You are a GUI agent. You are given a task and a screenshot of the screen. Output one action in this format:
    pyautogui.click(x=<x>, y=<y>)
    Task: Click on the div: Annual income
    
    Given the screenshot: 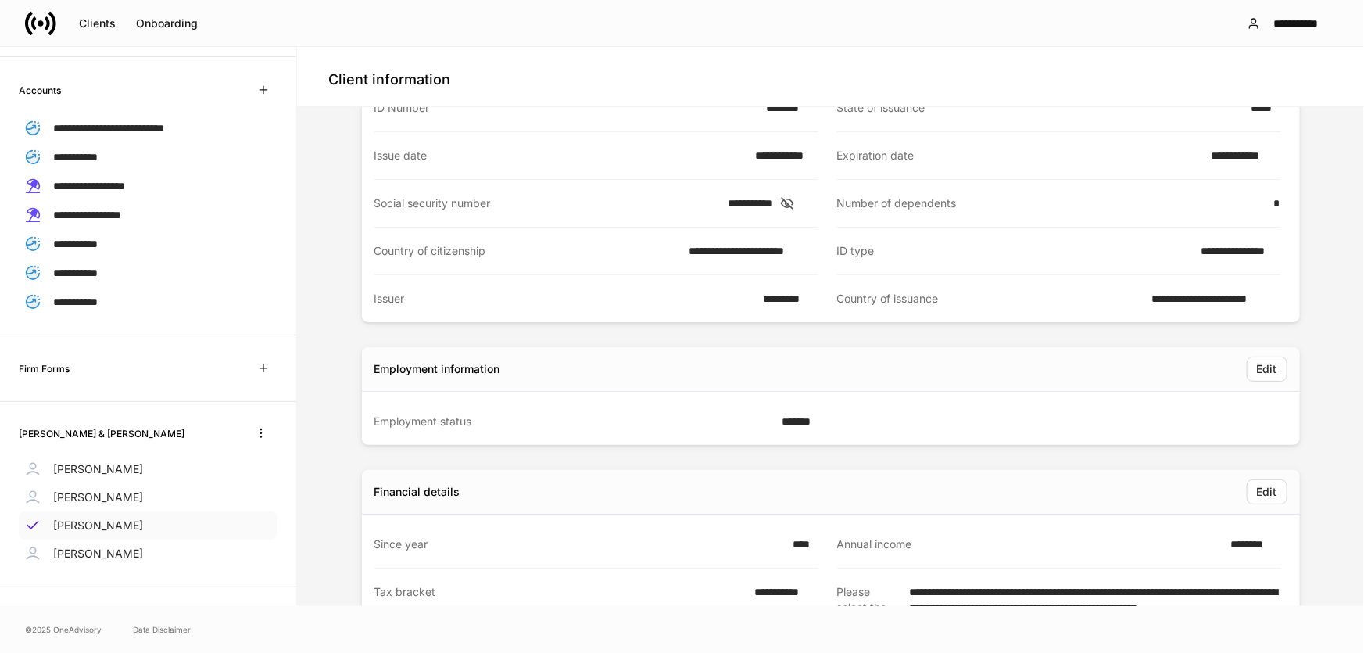 What is the action you would take?
    pyautogui.click(x=1030, y=544)
    